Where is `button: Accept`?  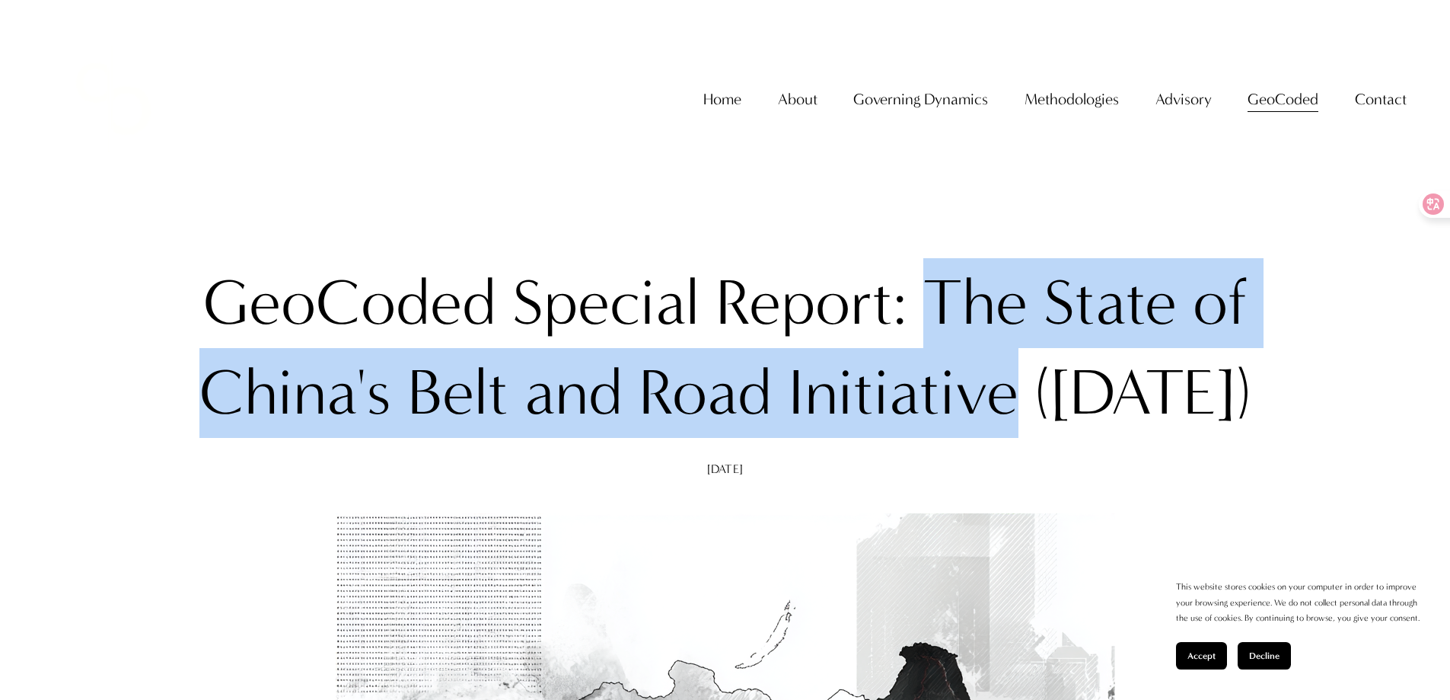
button: Accept is located at coordinates (1201, 656).